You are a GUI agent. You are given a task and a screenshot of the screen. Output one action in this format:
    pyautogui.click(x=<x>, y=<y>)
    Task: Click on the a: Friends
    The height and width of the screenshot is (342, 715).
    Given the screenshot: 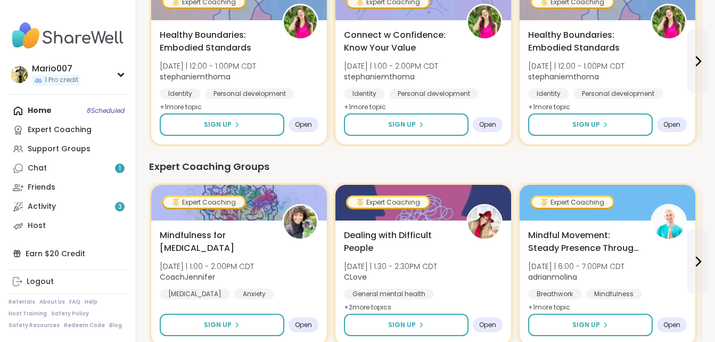 What is the action you would take?
    pyautogui.click(x=68, y=187)
    